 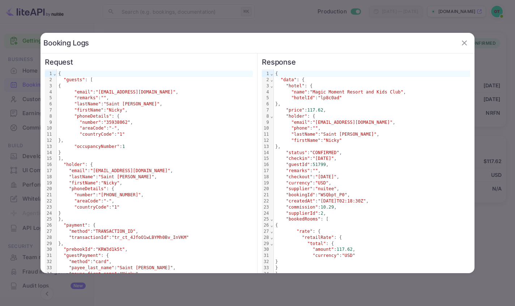 What do you see at coordinates (266, 153) in the screenshot?
I see `div: 14` at bounding box center [266, 153].